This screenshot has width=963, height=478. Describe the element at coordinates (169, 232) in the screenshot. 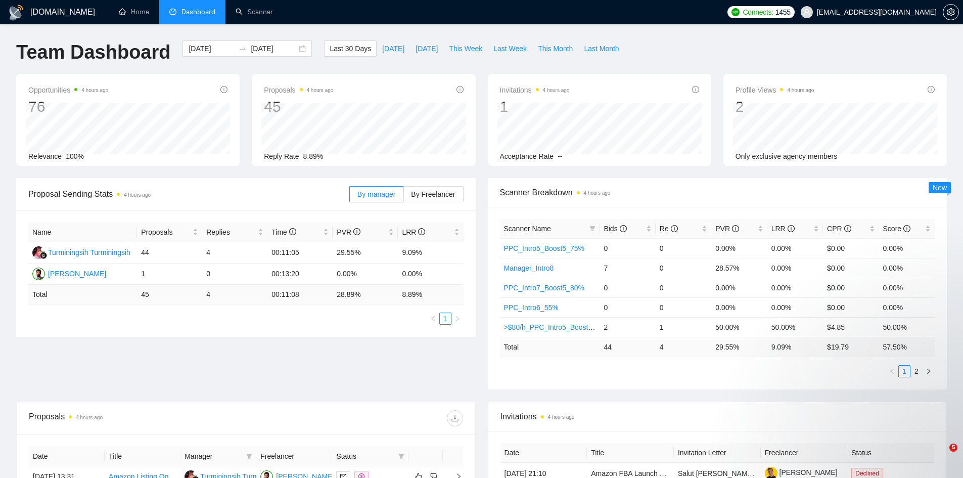

I see `th: Proposals` at that location.